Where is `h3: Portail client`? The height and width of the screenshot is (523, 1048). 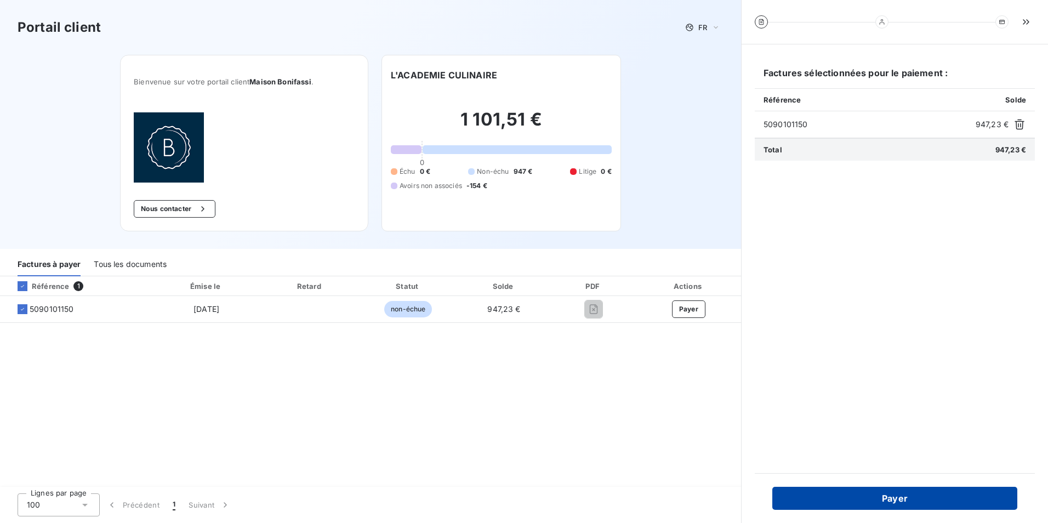 h3: Portail client is located at coordinates (59, 27).